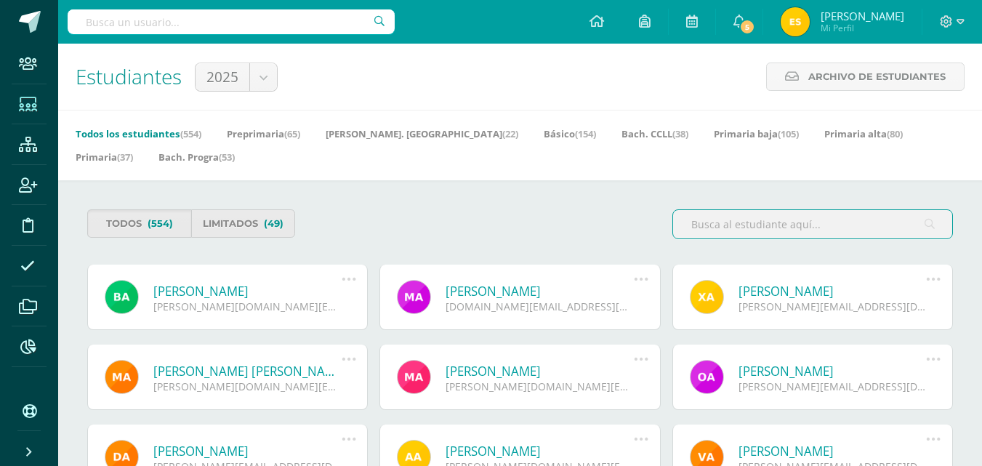 The height and width of the screenshot is (466, 982). Describe the element at coordinates (788, 134) in the screenshot. I see `span: (105)` at that location.